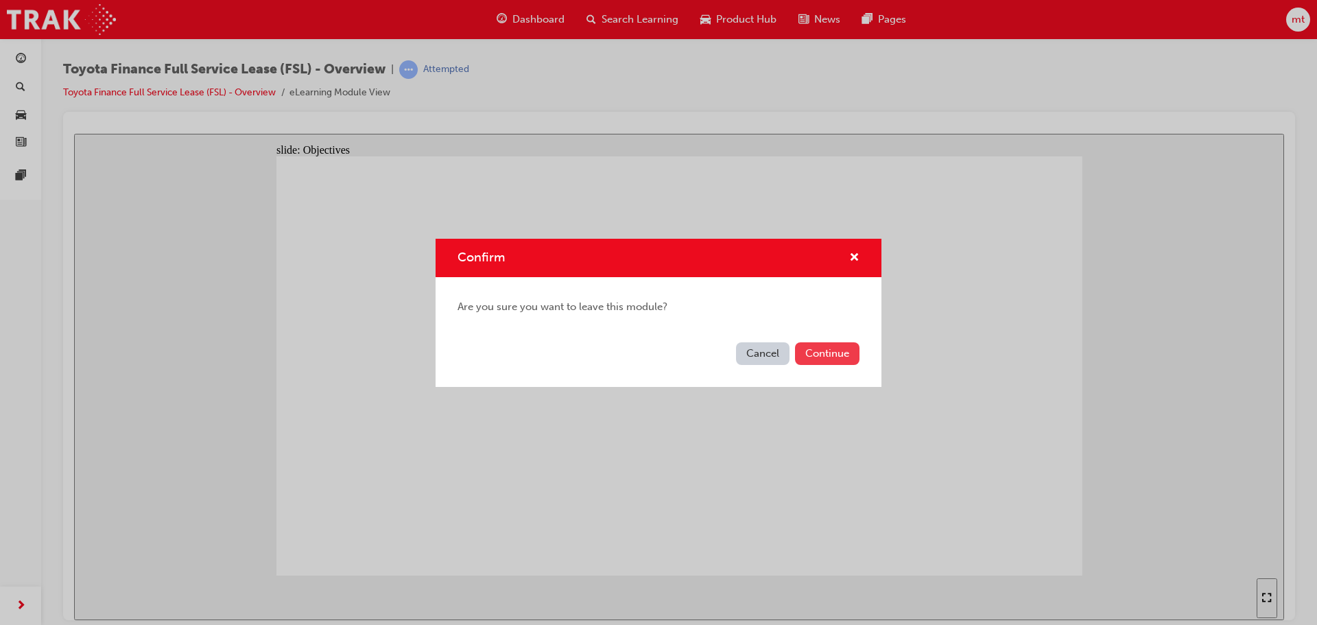 This screenshot has width=1317, height=625. Describe the element at coordinates (854, 258) in the screenshot. I see `button: cross-icon` at that location.